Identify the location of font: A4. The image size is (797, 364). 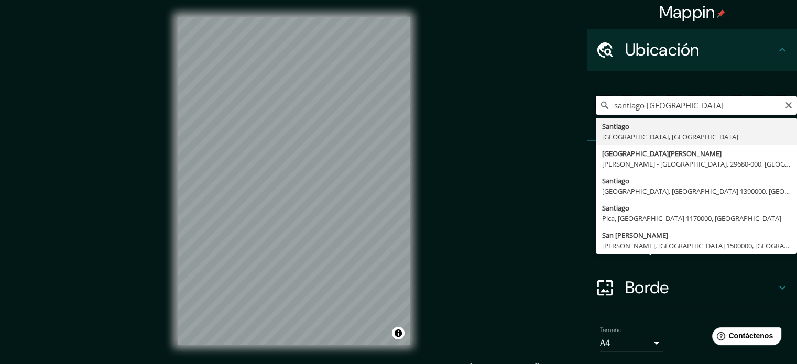
(605, 343).